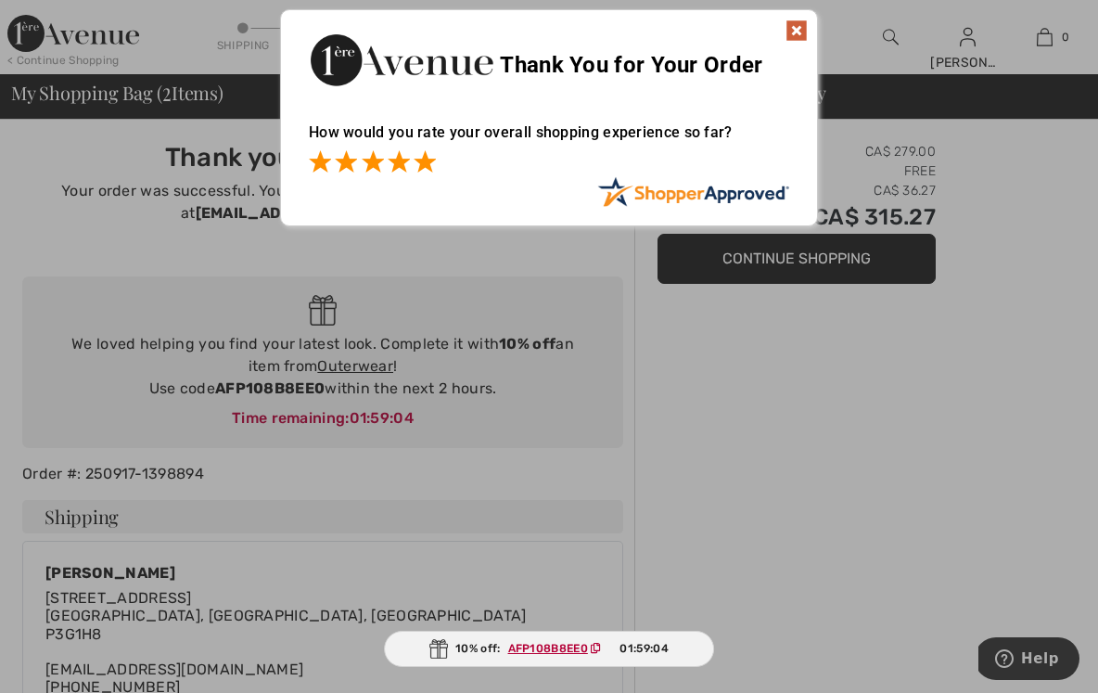  What do you see at coordinates (439, 648) in the screenshot?
I see `img: Gift.svg` at bounding box center [439, 648].